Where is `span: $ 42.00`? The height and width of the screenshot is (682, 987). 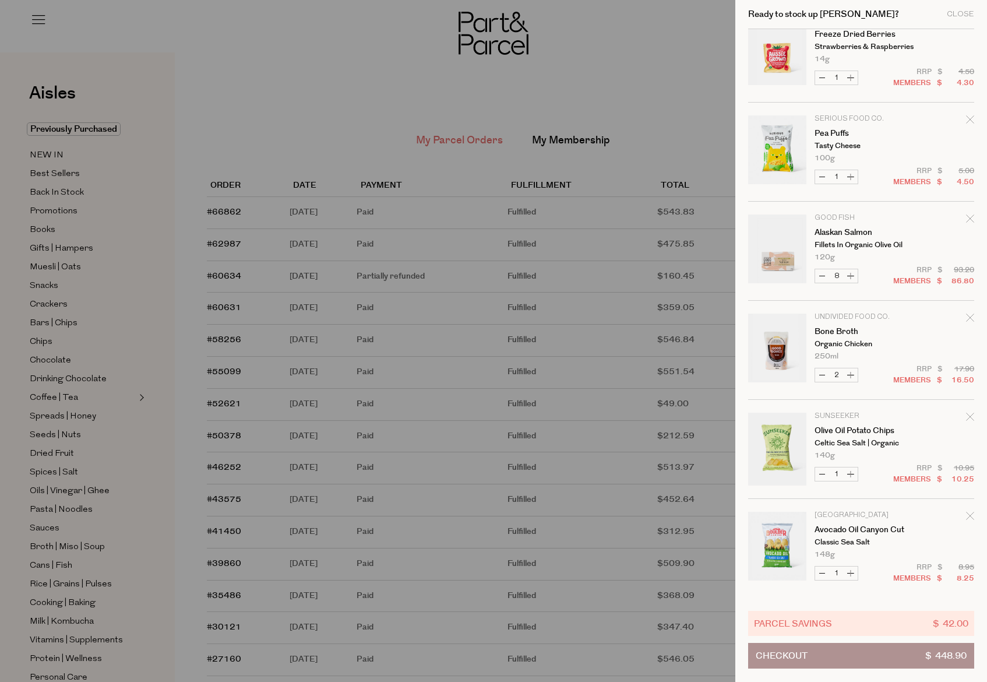
span: $ 42.00 is located at coordinates (951, 623).